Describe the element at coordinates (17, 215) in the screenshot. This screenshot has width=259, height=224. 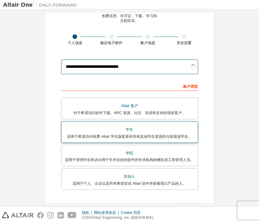
I see `img: altair_logo.svg` at that location.